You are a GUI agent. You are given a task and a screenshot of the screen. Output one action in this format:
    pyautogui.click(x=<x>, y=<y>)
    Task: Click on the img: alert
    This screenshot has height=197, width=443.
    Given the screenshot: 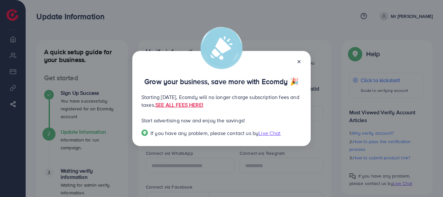 What is the action you would take?
    pyautogui.click(x=222, y=48)
    